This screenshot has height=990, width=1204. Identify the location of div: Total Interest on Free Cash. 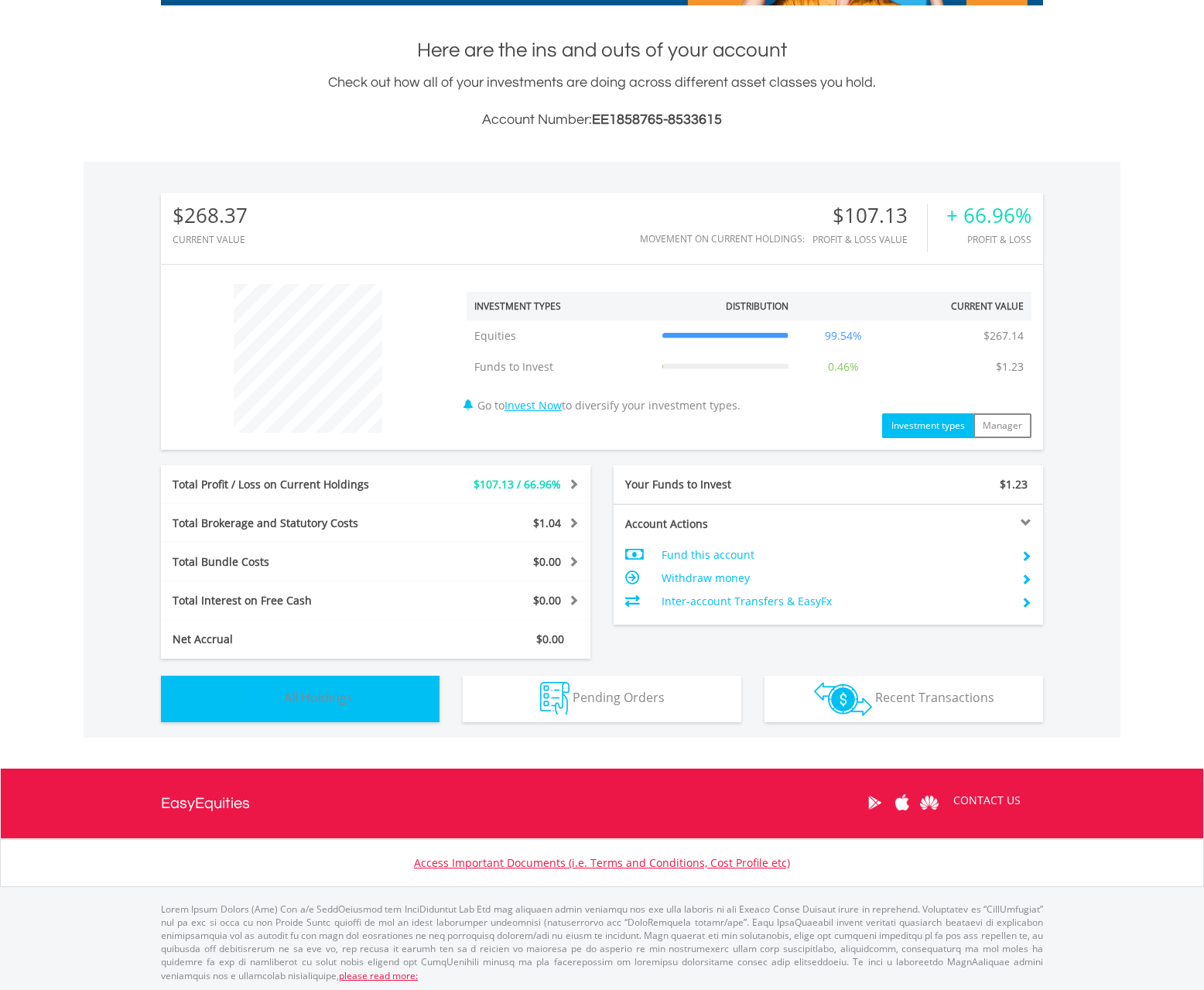
(286, 600).